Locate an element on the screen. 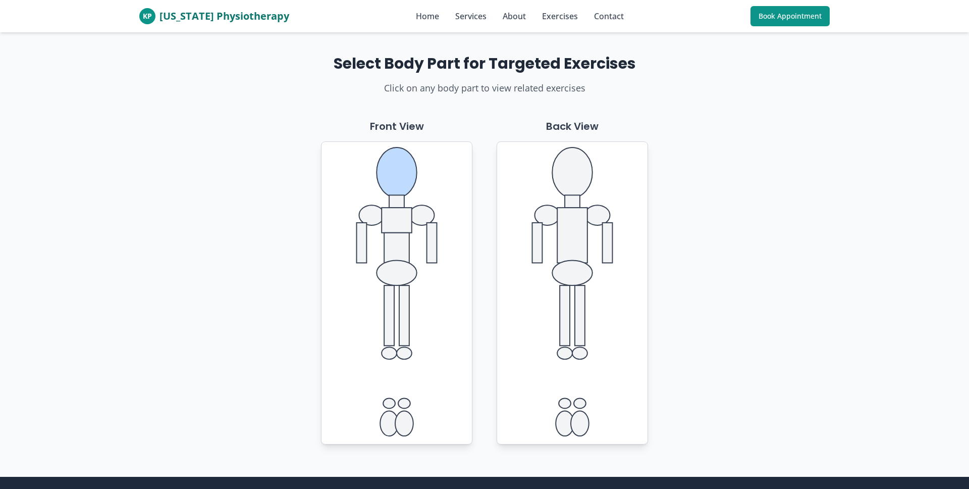  a: Home is located at coordinates (428, 16).